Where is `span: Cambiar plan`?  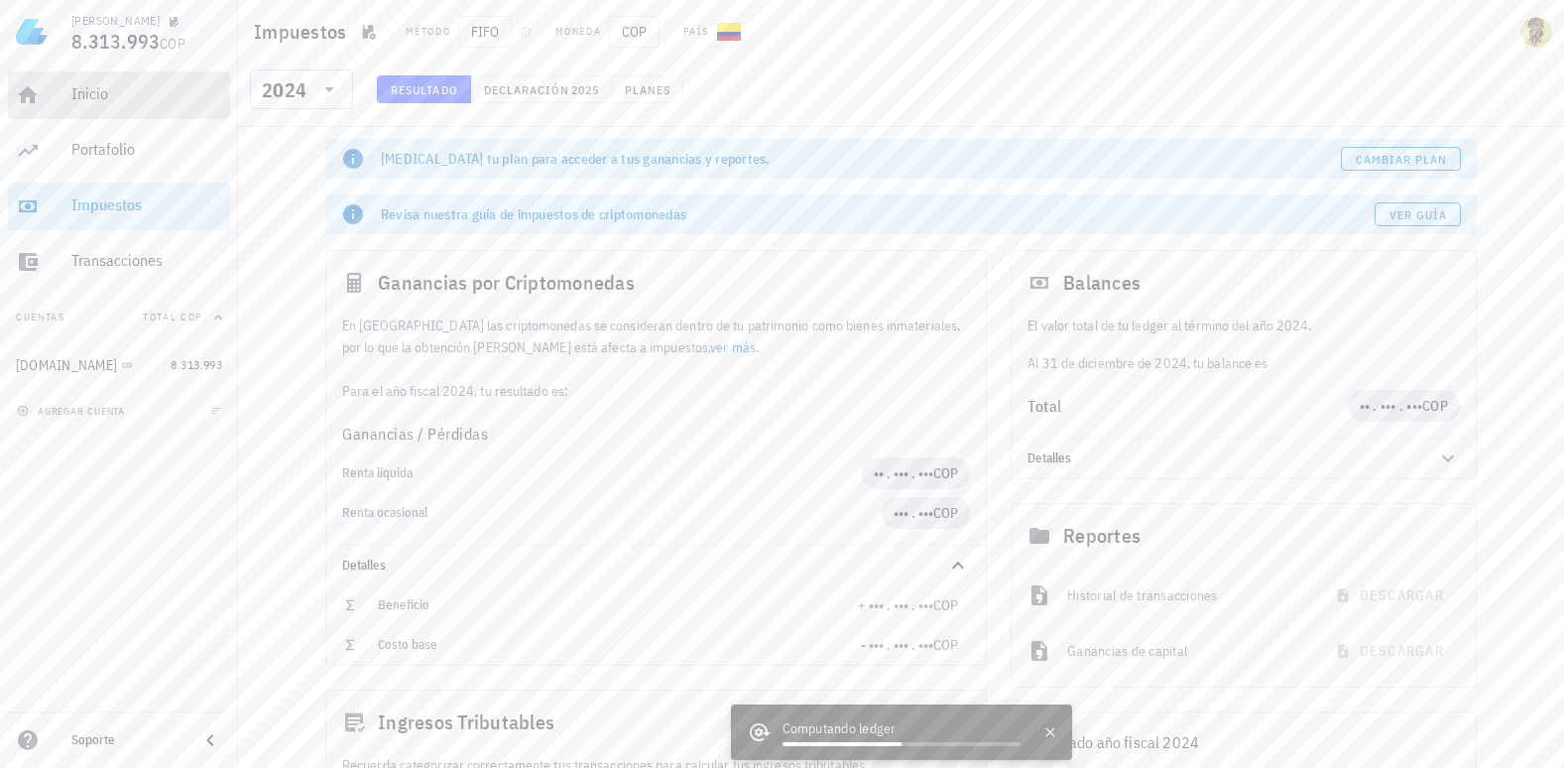 span: Cambiar plan is located at coordinates (1401, 159).